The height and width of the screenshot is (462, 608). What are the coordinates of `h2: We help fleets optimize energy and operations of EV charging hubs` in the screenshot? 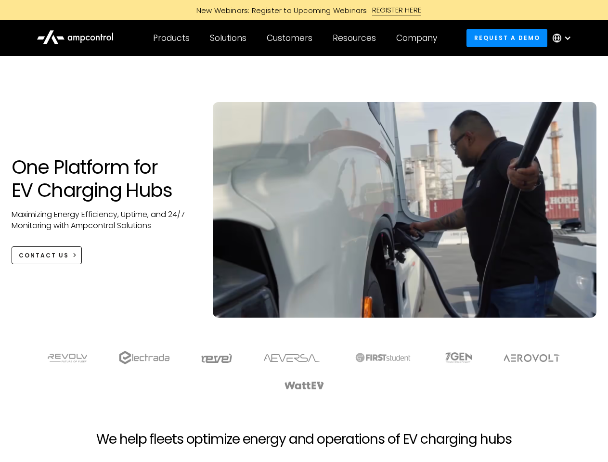 It's located at (304, 440).